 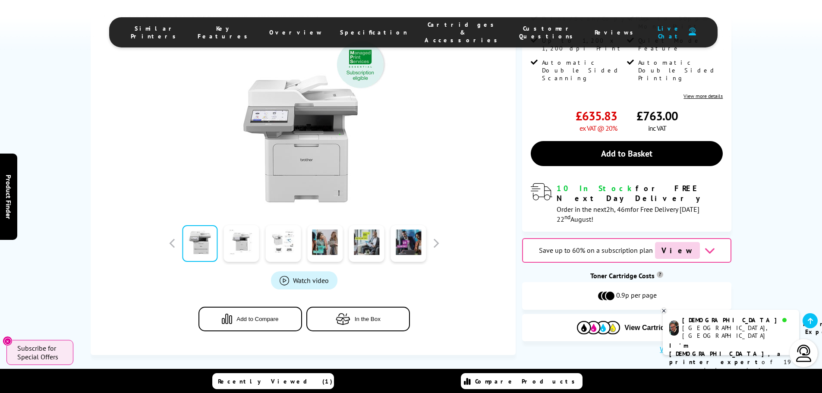 I want to click on img: Cartridges, so click(x=599, y=328).